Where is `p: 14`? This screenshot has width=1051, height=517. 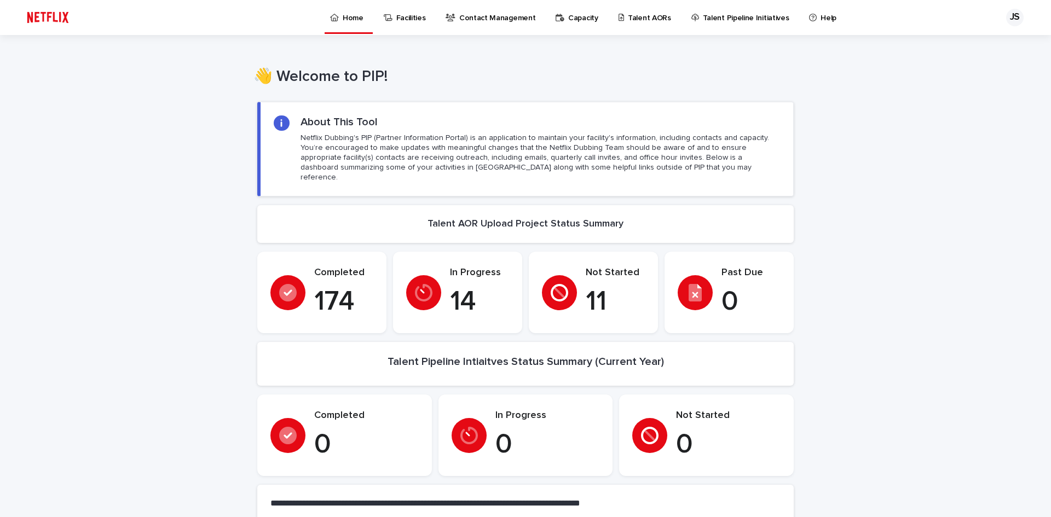 p: 14 is located at coordinates (480, 302).